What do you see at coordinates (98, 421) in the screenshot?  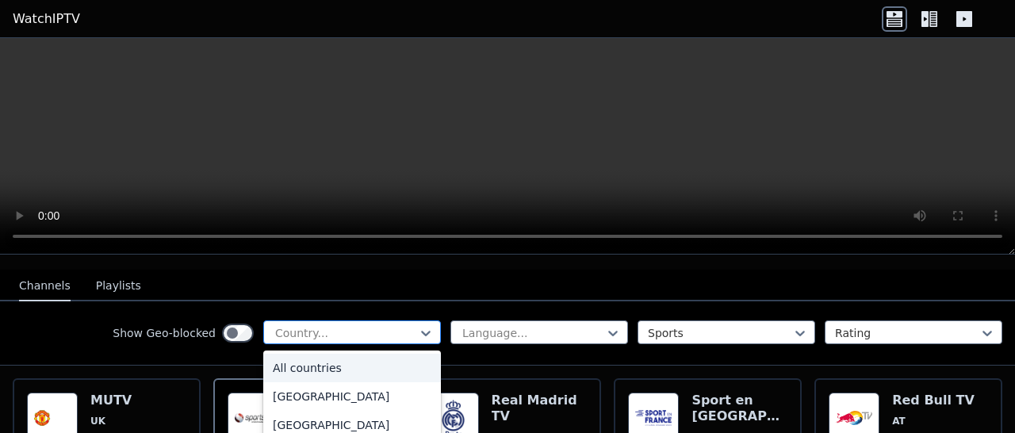 I see `span: UK` at bounding box center [98, 421].